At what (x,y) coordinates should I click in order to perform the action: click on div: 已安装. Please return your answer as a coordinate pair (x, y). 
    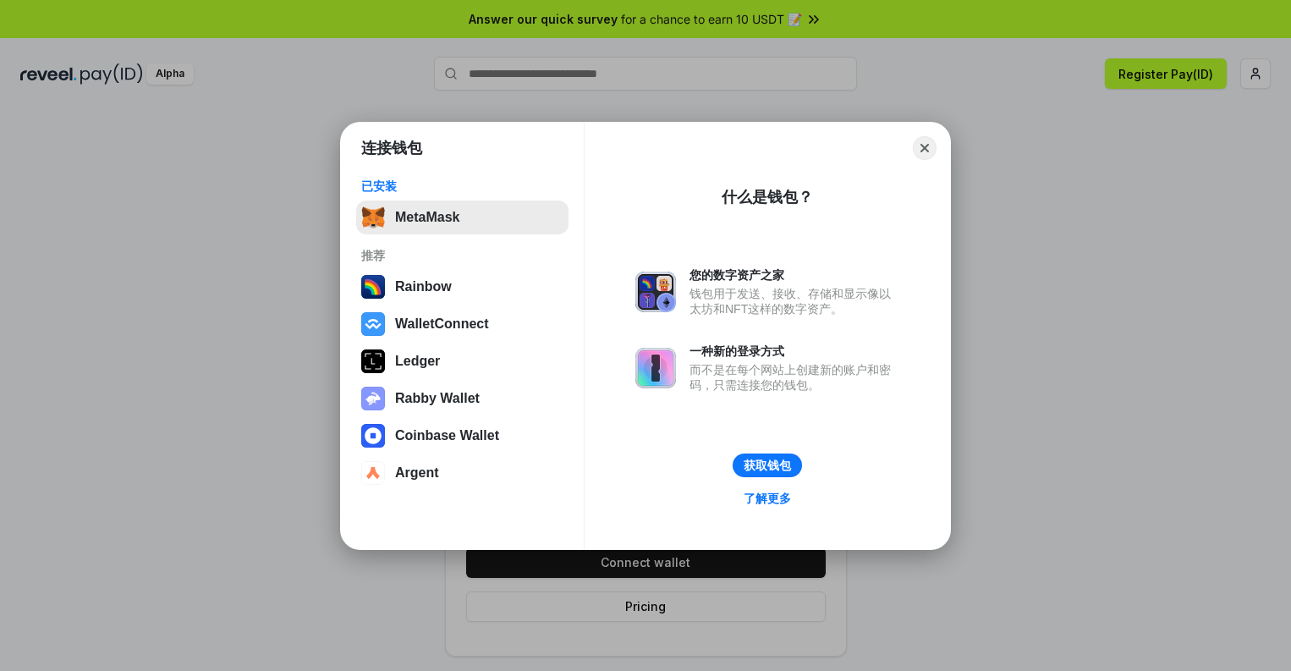
    Looking at the image, I should click on (462, 186).